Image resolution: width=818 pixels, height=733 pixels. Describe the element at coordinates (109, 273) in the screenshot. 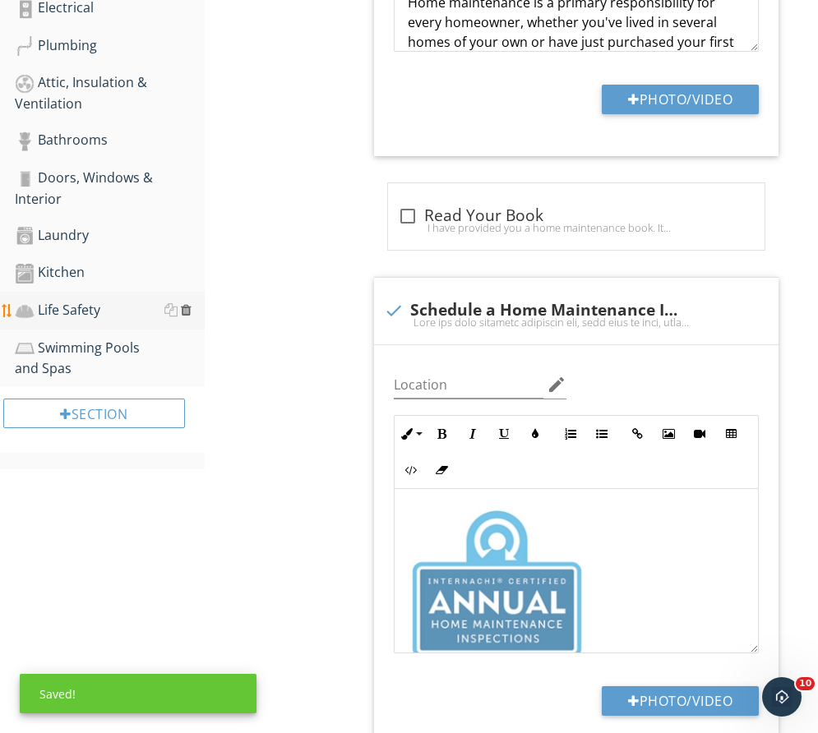

I see `div: Kitchen` at that location.